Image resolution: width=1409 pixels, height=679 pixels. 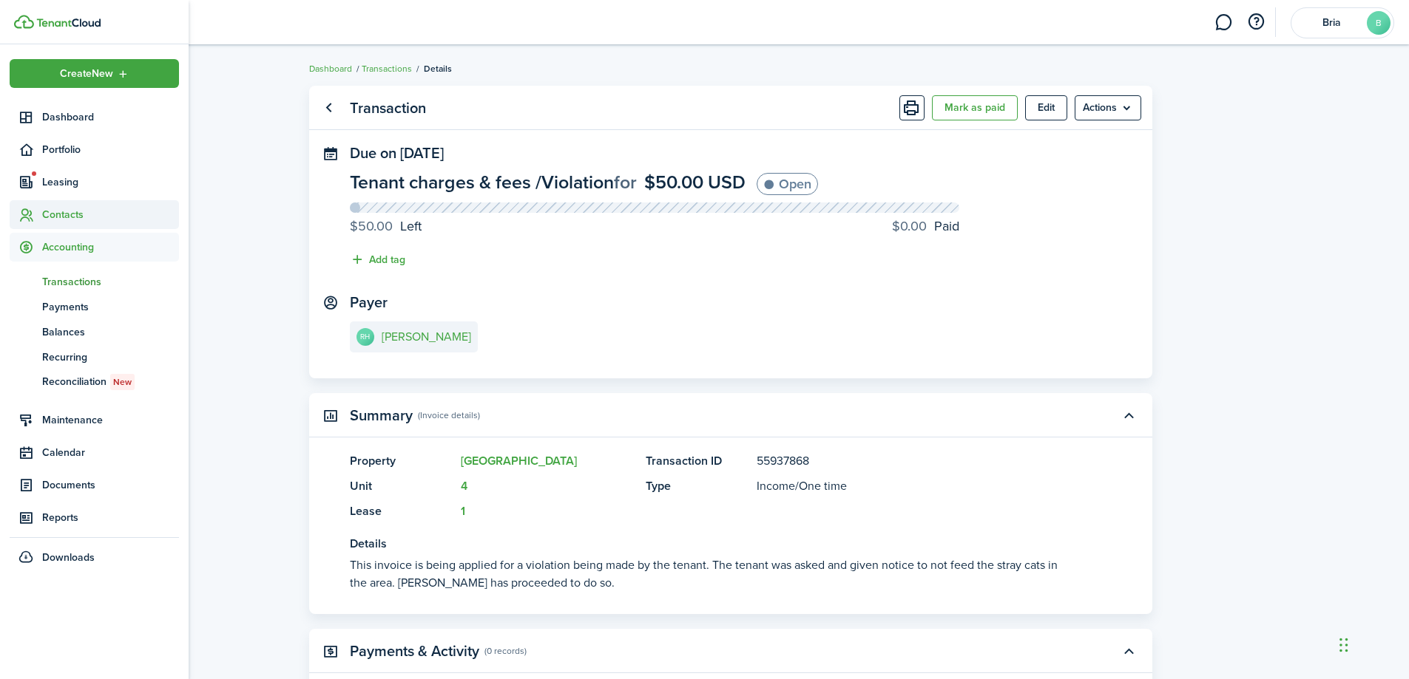 I want to click on button: Print, so click(x=912, y=108).